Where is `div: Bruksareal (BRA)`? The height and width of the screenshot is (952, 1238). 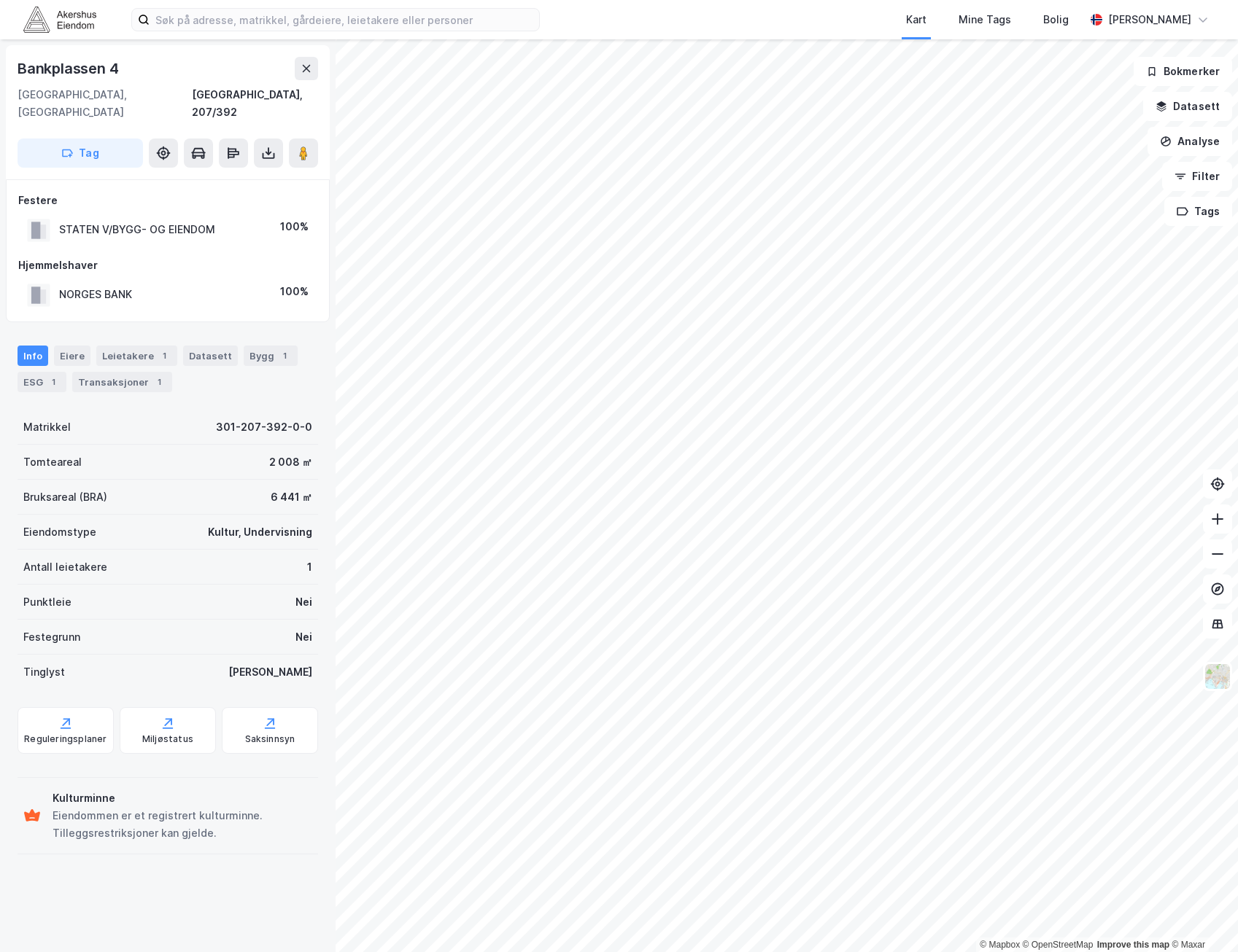 div: Bruksareal (BRA) is located at coordinates (65, 497).